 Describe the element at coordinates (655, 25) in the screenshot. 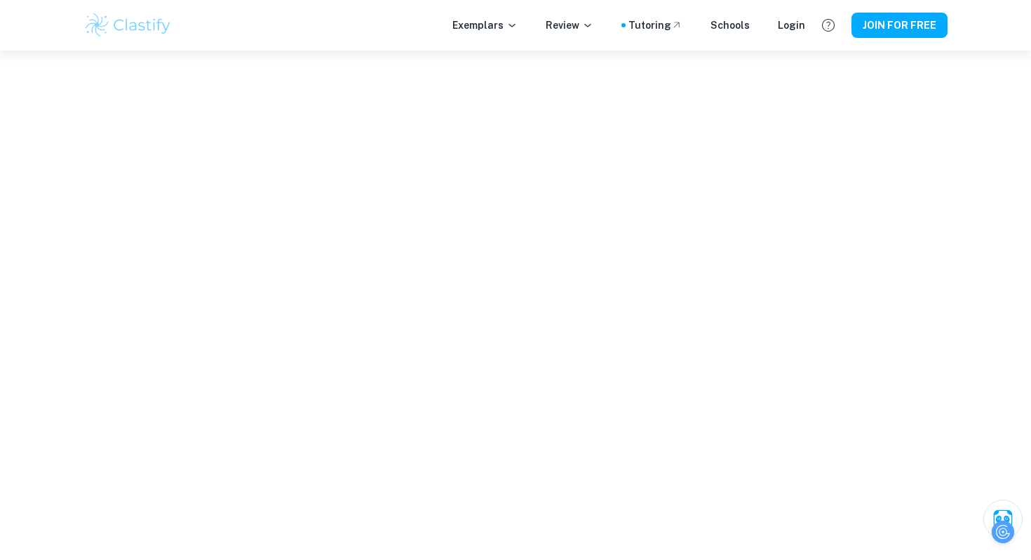

I see `div: Tutoring` at that location.